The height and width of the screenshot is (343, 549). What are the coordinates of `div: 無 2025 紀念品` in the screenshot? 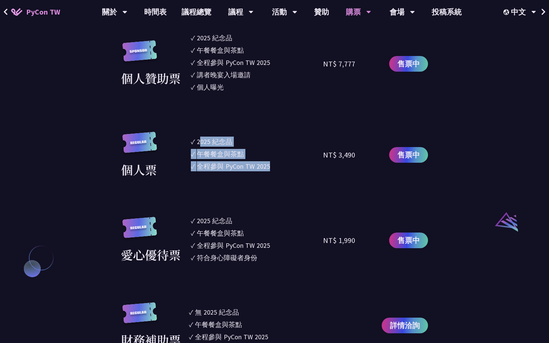 It's located at (217, 312).